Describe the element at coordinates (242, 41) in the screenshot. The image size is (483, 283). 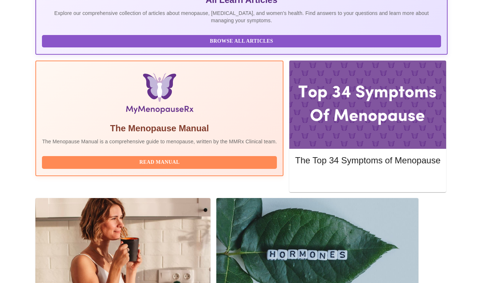
I see `a: Browse All Articles` at that location.